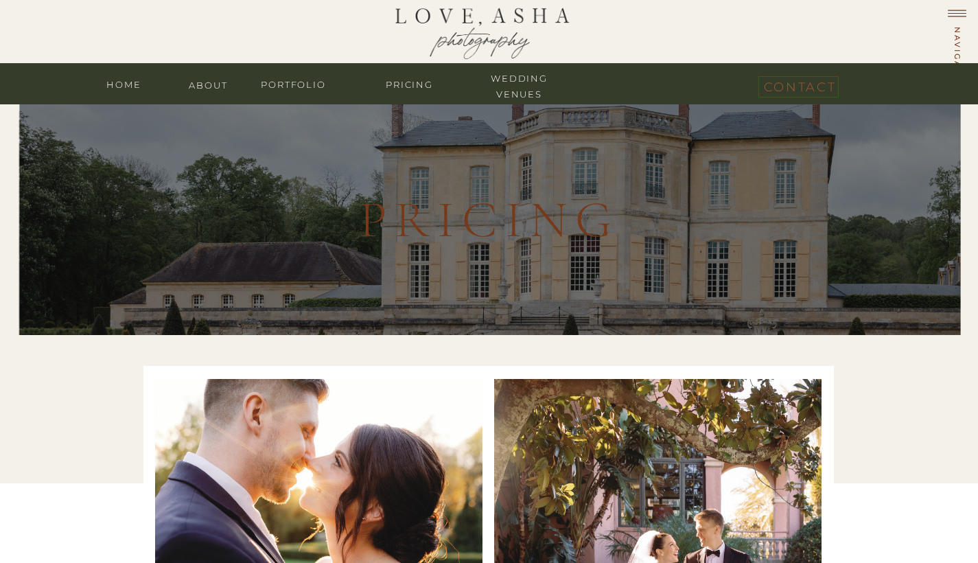  Describe the element at coordinates (124, 83) in the screenshot. I see `nav: home` at that location.